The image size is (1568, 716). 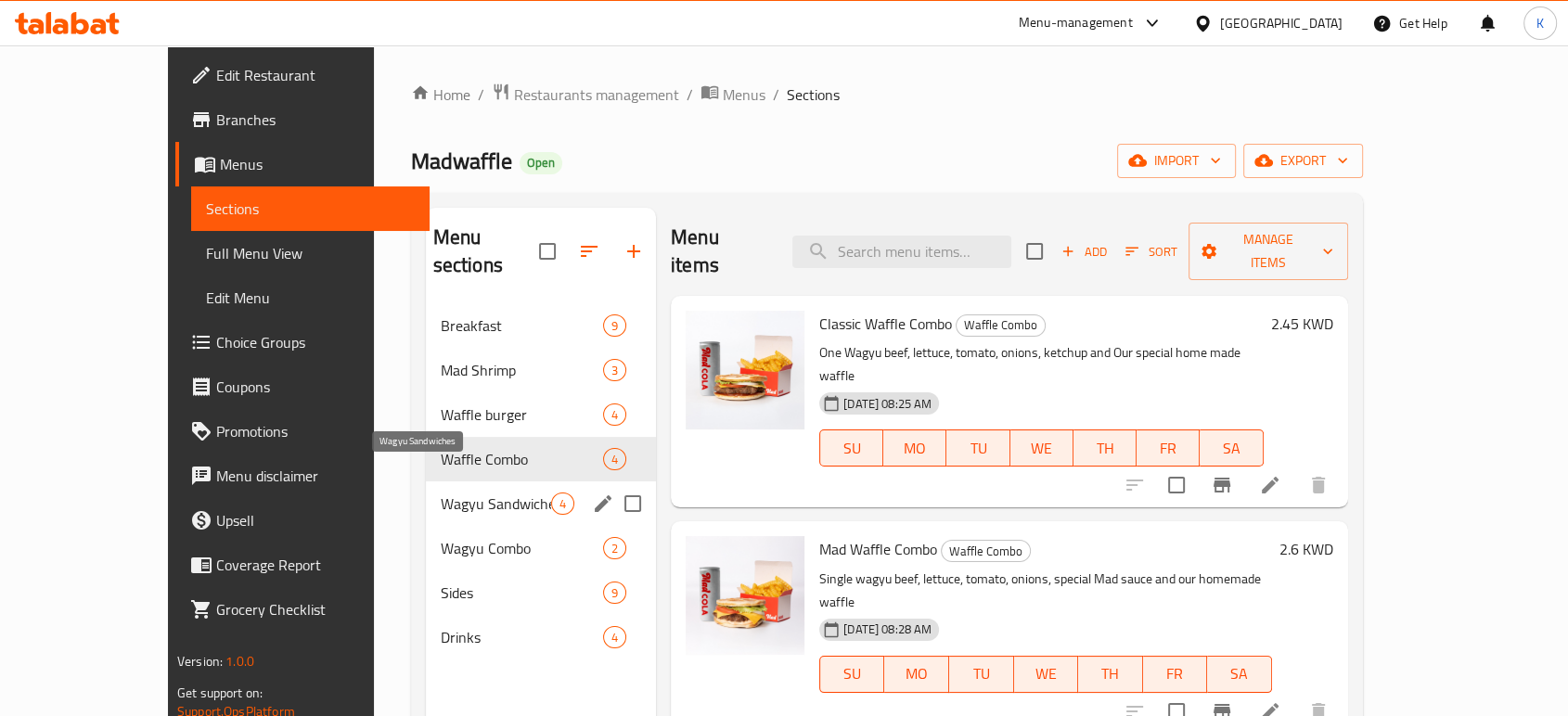 I want to click on span: Coupons, so click(x=315, y=387).